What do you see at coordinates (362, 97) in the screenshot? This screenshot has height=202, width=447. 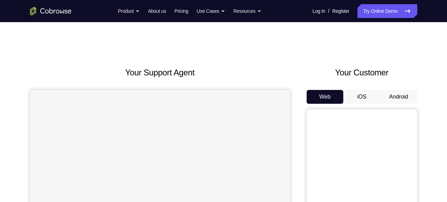 I see `button: iOS` at bounding box center [362, 97].